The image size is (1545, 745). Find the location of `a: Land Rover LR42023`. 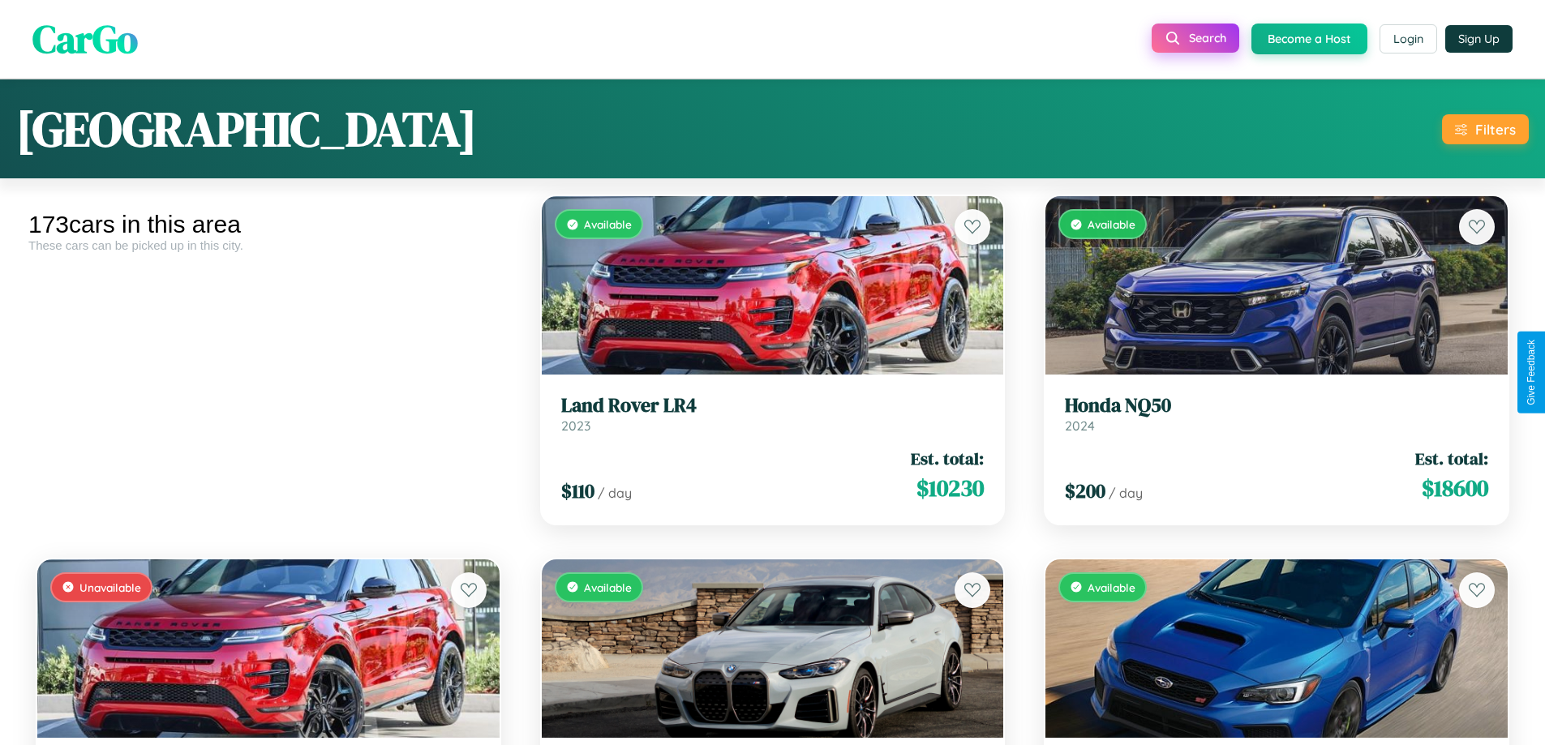

a: Land Rover LR42023 is located at coordinates (773, 414).